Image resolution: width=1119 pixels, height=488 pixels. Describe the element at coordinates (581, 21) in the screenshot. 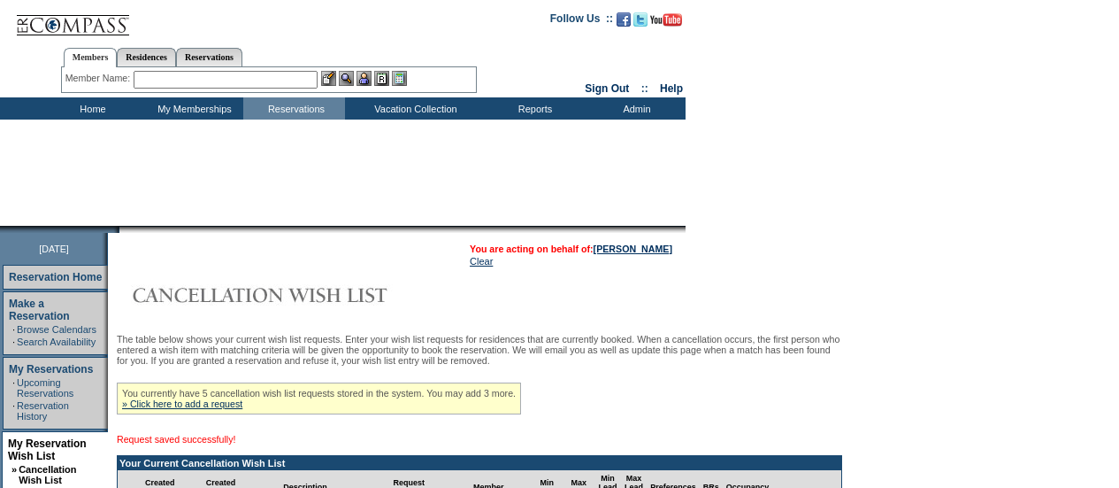

I see `td: Follow Us ::` at that location.